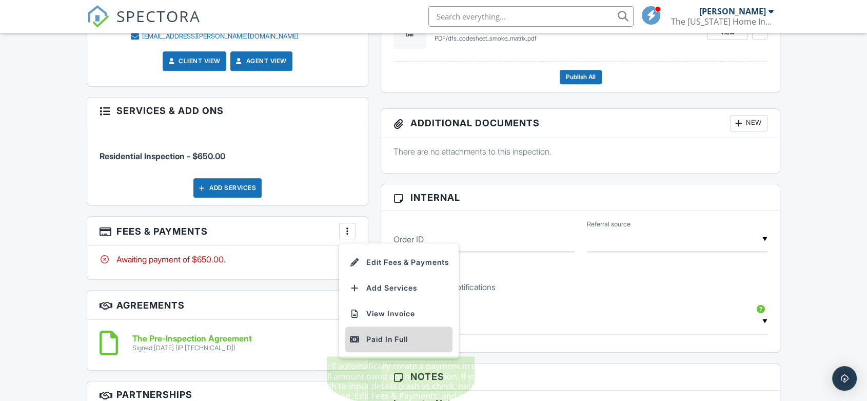  I want to click on img: The Best Home Inspection Software - Spectora, so click(98, 16).